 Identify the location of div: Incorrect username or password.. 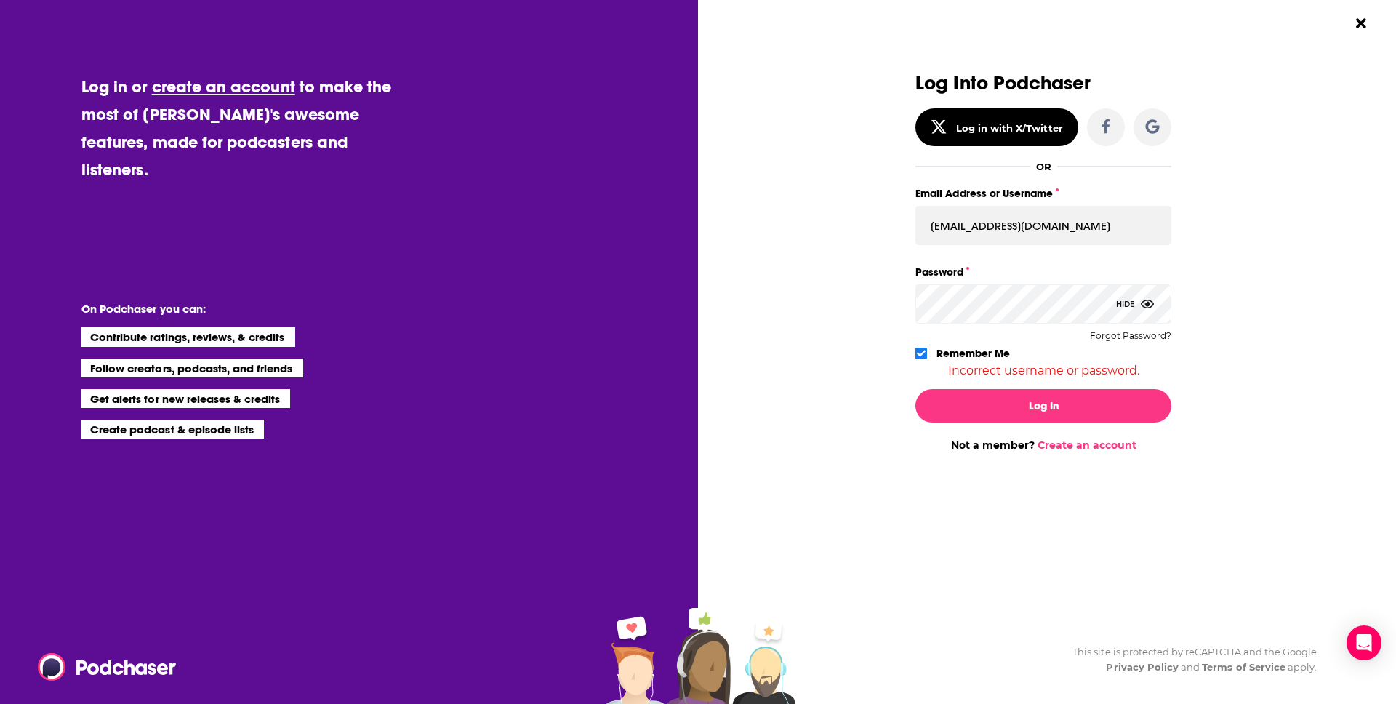
(1043, 370).